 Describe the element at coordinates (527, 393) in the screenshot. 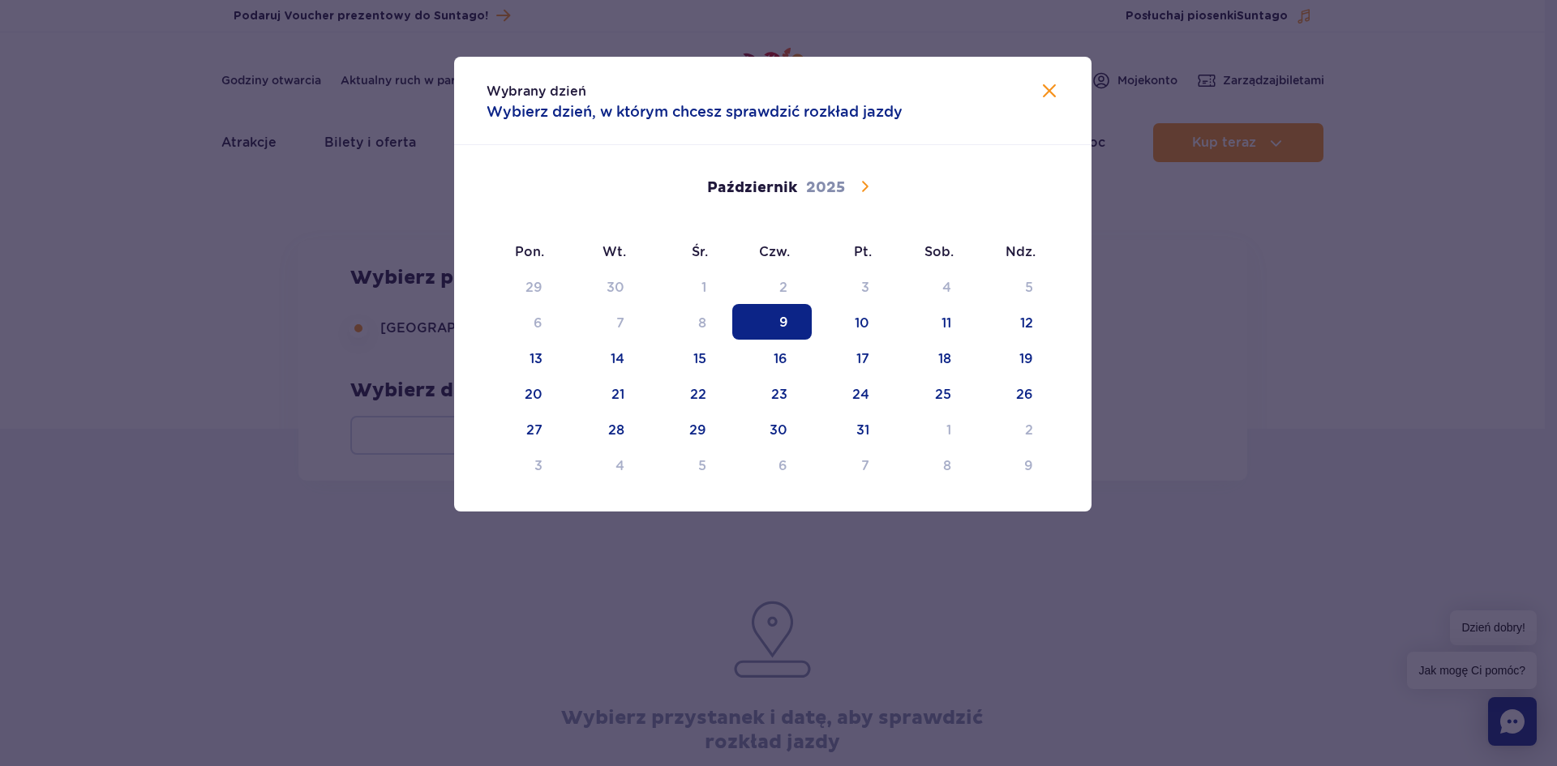

I see `span: Październik 20, 2025` at that location.